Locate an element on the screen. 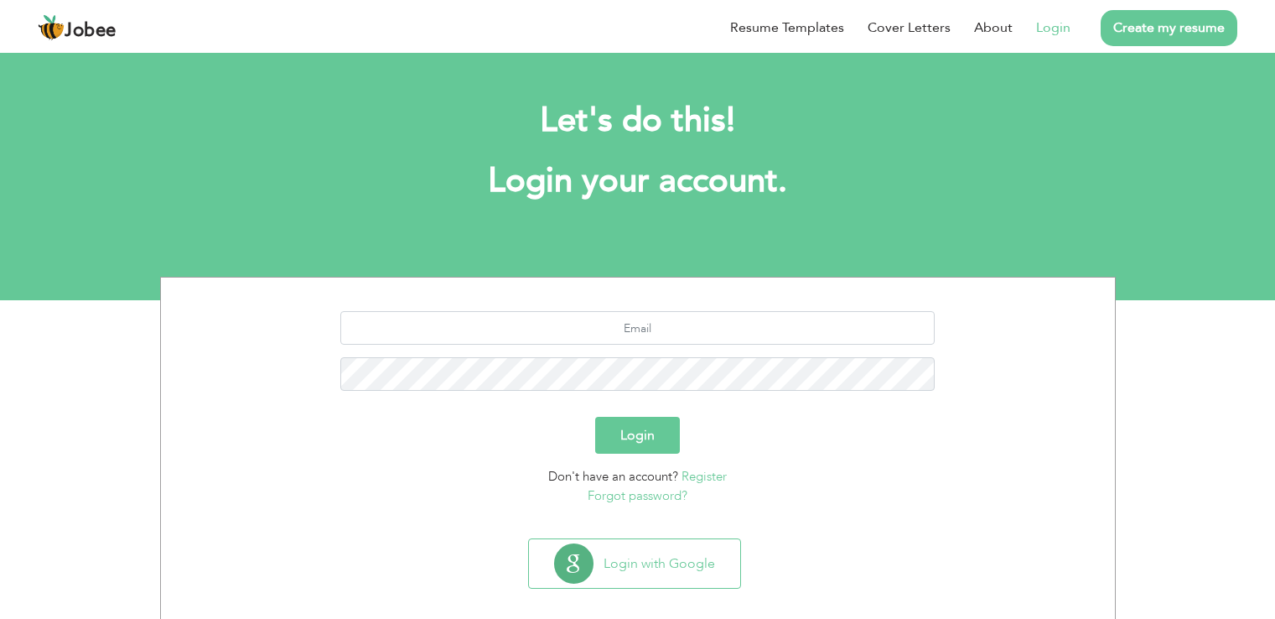 Image resolution: width=1275 pixels, height=619 pixels. a: Forgot password? is located at coordinates (637, 496).